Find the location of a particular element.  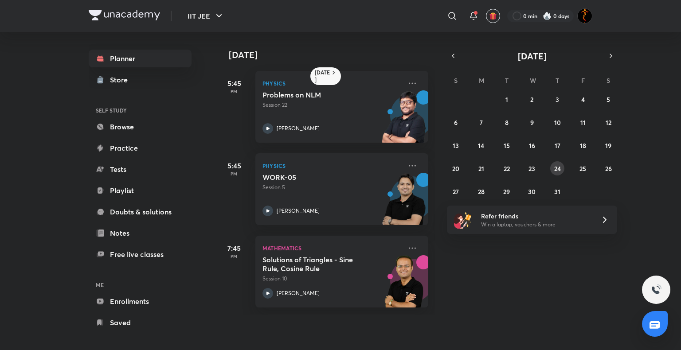

h5: Problems on NLM is located at coordinates (318, 95).